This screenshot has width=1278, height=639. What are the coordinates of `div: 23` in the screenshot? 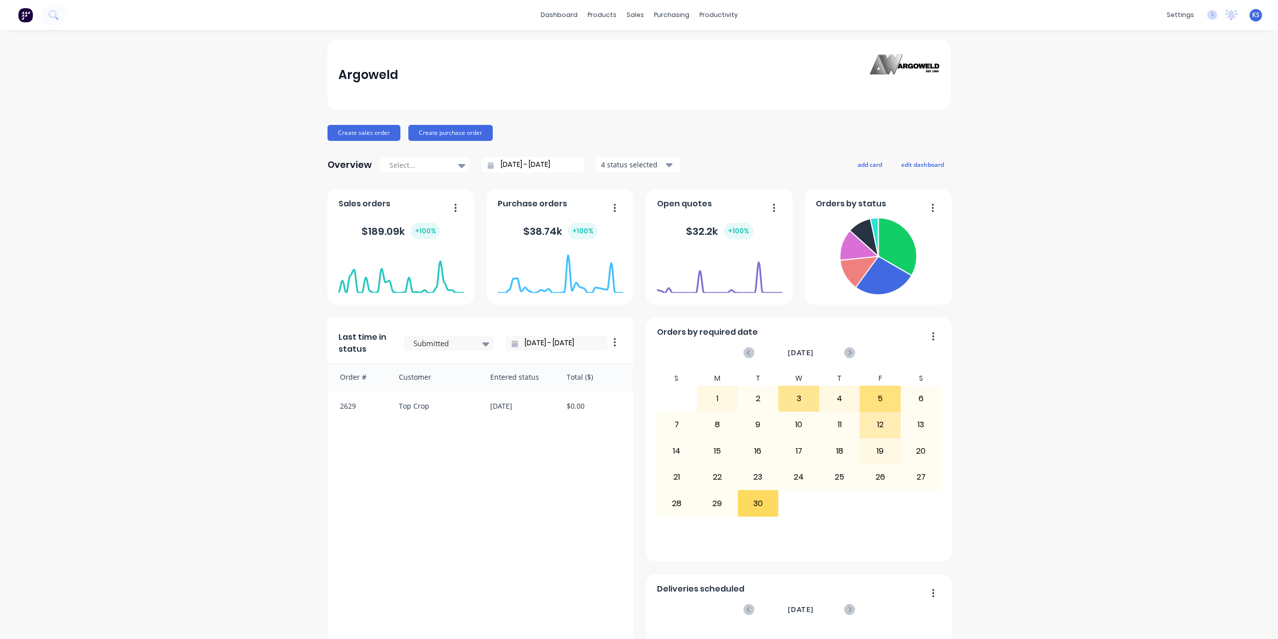 It's located at (758, 477).